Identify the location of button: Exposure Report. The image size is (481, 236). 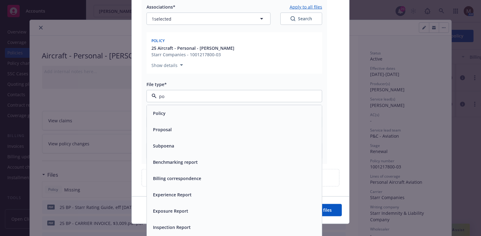
(170, 211).